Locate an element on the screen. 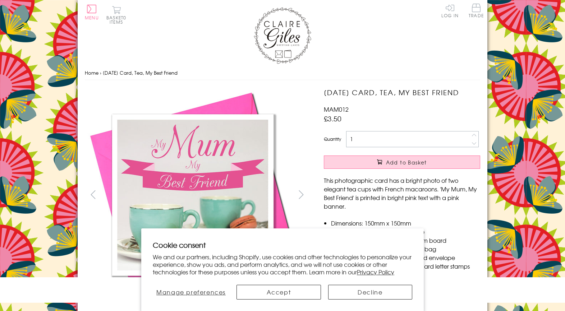 The image size is (565, 311). button: prev is located at coordinates (93, 194).